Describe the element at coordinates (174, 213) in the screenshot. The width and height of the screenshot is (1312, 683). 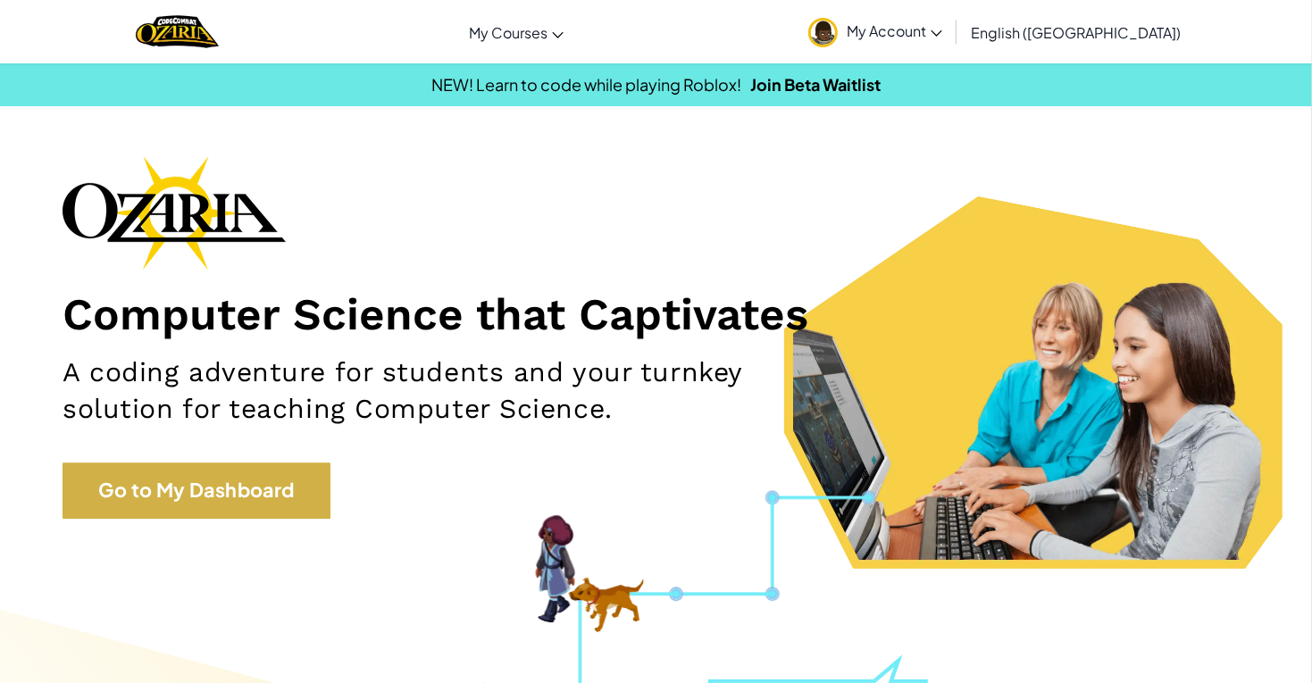
I see `img: Ozaria branding logo` at that location.